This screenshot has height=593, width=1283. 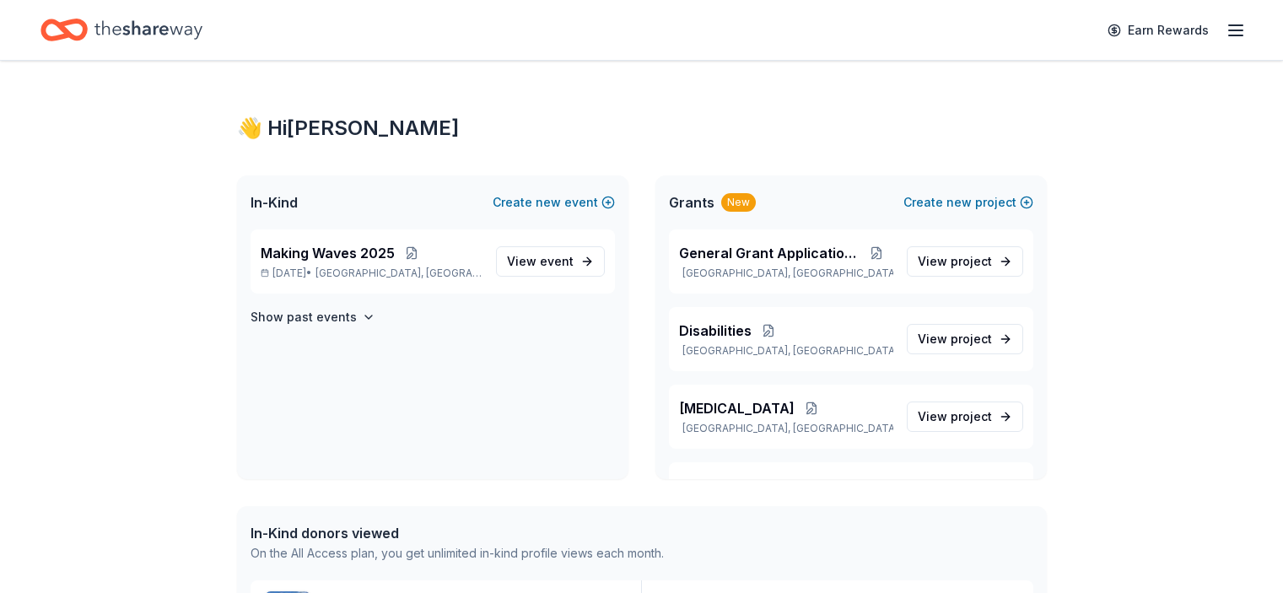 I want to click on span: Grants, so click(x=692, y=202).